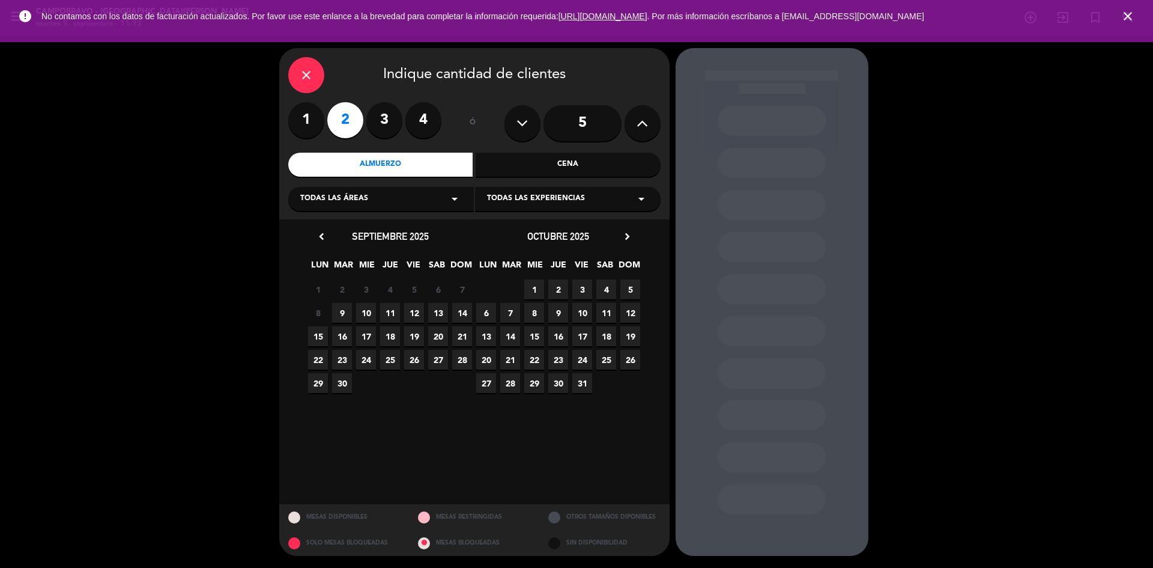  Describe the element at coordinates (438, 312) in the screenshot. I see `span: 13` at that location.